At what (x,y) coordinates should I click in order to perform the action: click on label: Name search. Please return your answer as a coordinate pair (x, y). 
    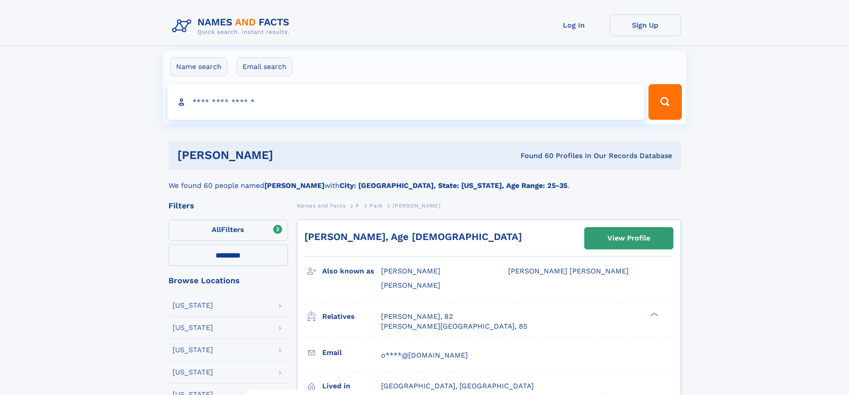
    Looking at the image, I should click on (199, 67).